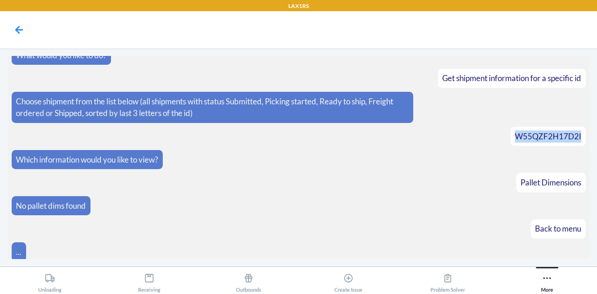 This screenshot has width=597, height=294. What do you see at coordinates (248, 281) in the screenshot?
I see `div: Outbounds` at bounding box center [248, 281].